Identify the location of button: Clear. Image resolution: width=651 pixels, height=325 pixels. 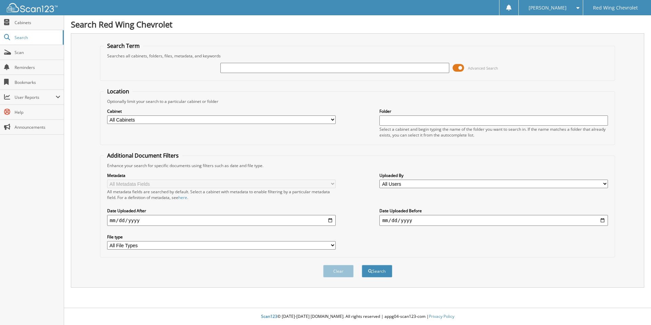
(338, 271).